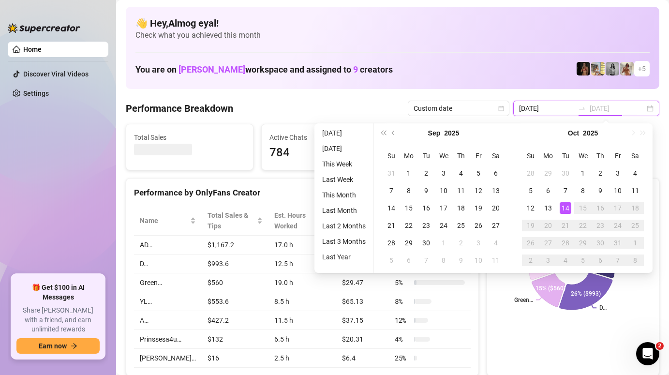 This screenshot has height=375, width=669. I want to click on td: 2025-10-03, so click(617, 173).